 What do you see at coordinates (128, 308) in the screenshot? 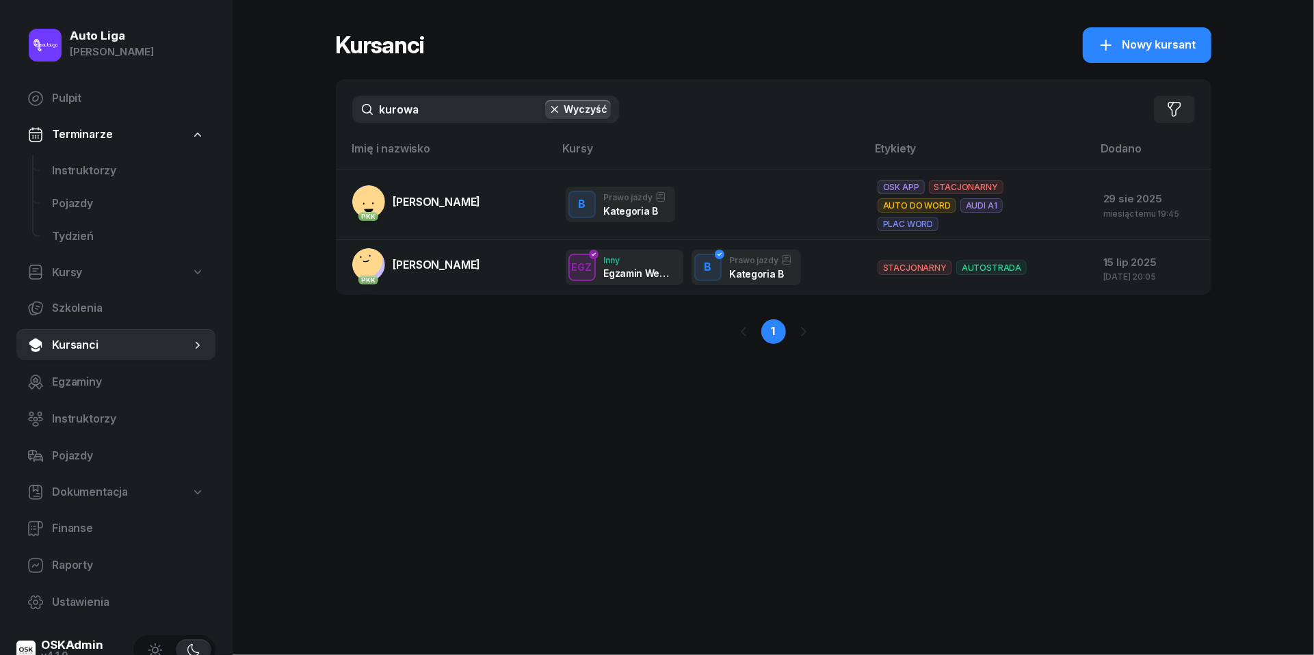
I see `span: Szkolenia` at bounding box center [128, 308].